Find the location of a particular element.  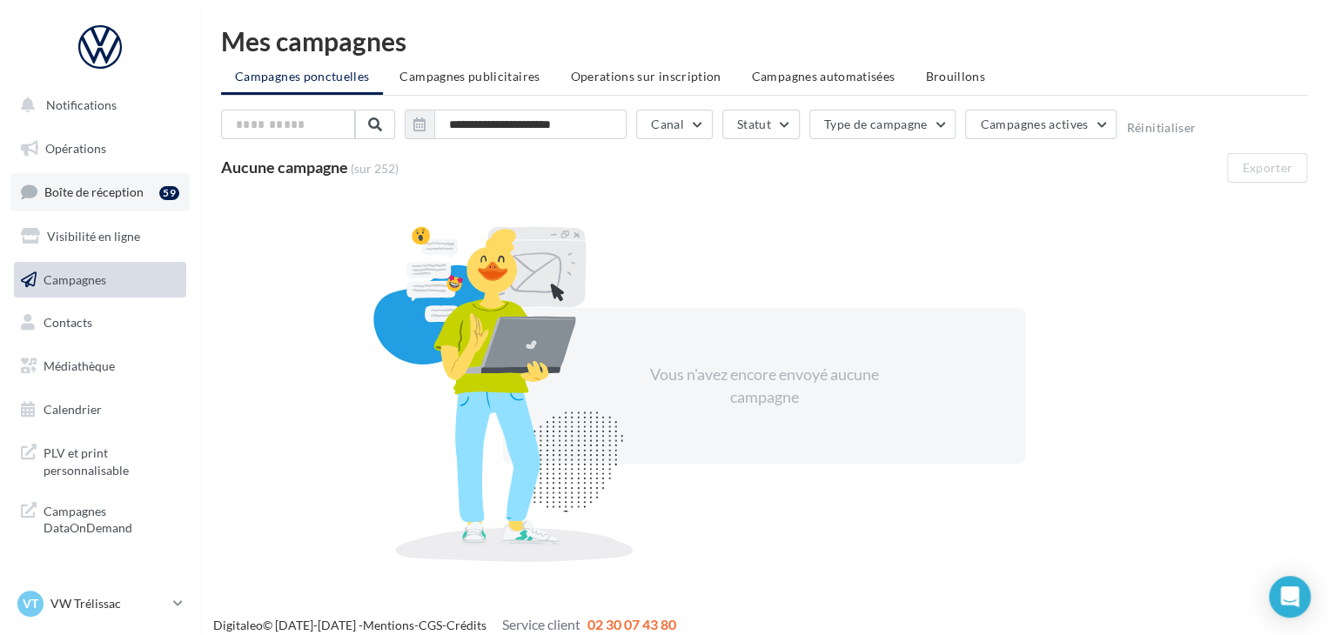

a: Visibilité en ligne is located at coordinates (100, 237).